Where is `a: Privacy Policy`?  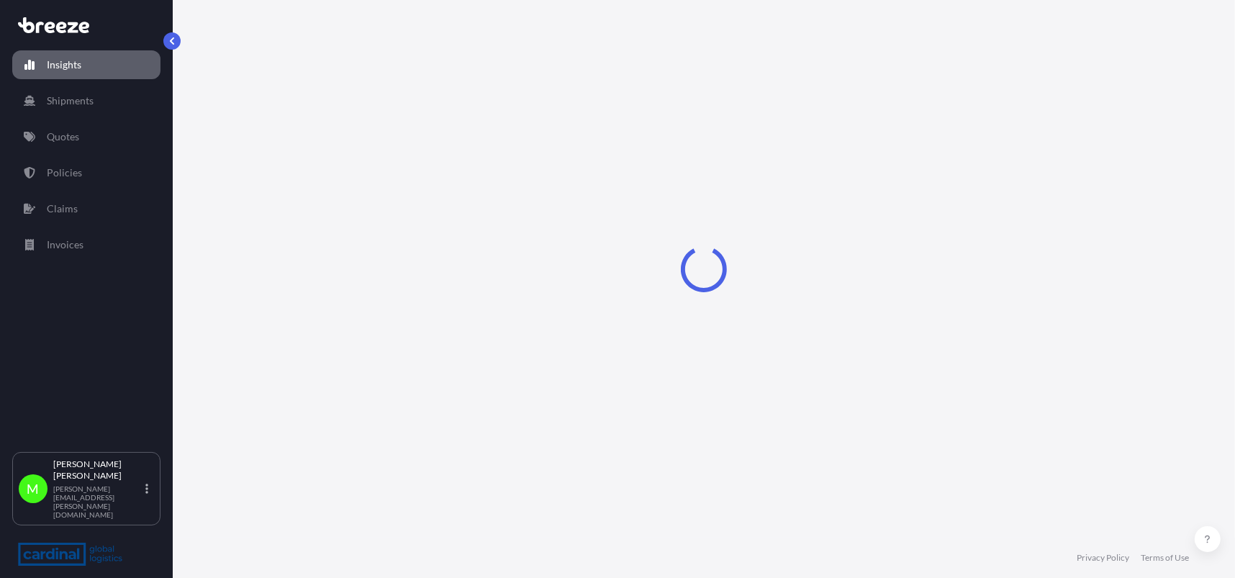
a: Privacy Policy is located at coordinates (1102, 558).